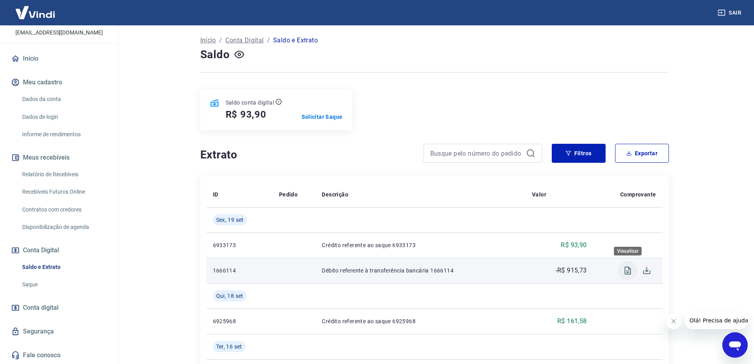 Image resolution: width=754 pixels, height=364 pixels. What do you see at coordinates (59, 82) in the screenshot?
I see `button: Meu cadastro` at bounding box center [59, 82].